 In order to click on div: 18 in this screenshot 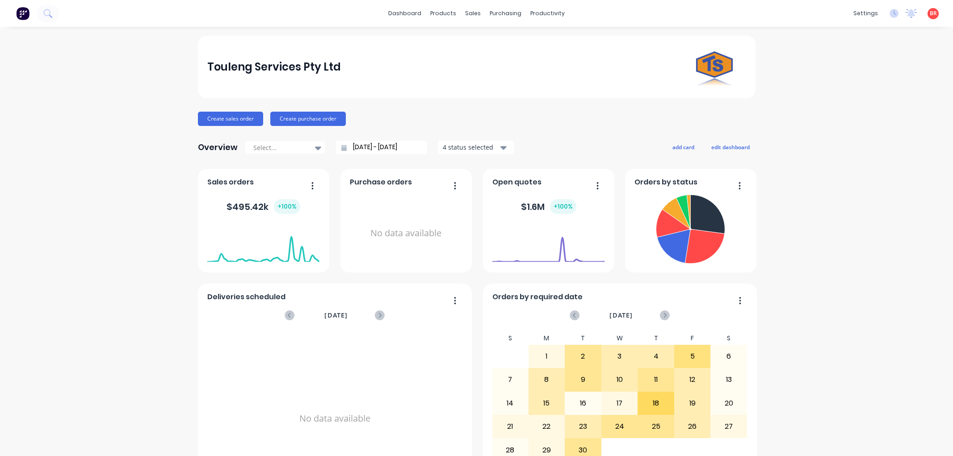, I will do `click(656, 404)`.